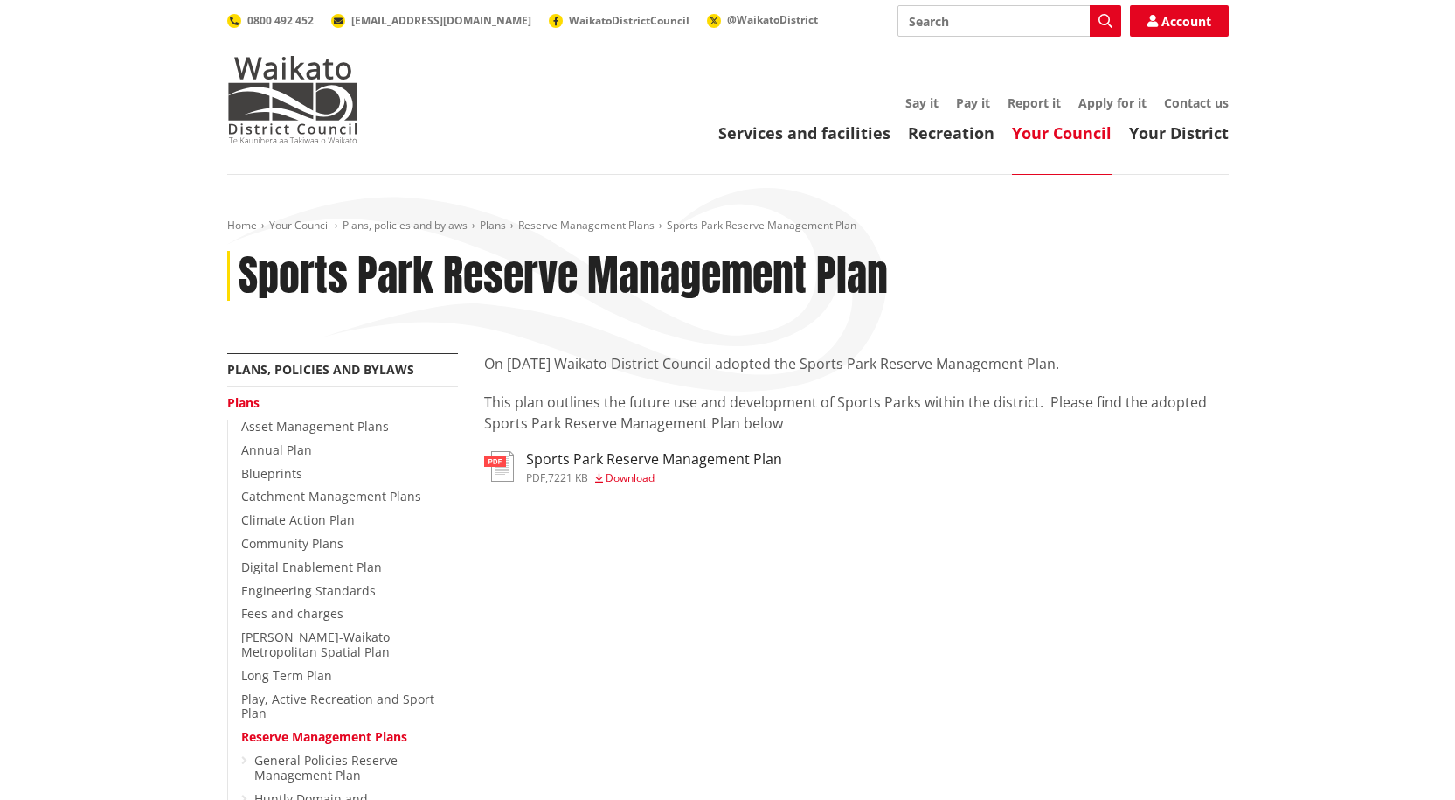  Describe the element at coordinates (1196, 102) in the screenshot. I see `a: Contact us` at that location.